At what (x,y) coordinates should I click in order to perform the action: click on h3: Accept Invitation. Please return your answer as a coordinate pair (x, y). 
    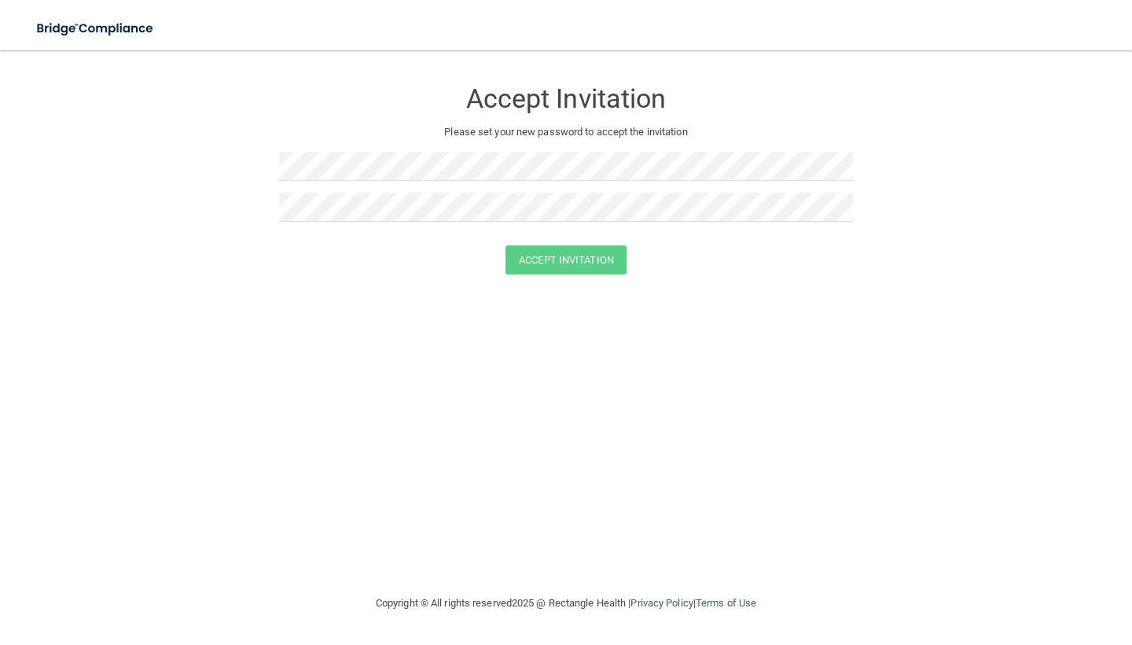
    Looking at the image, I should click on (566, 98).